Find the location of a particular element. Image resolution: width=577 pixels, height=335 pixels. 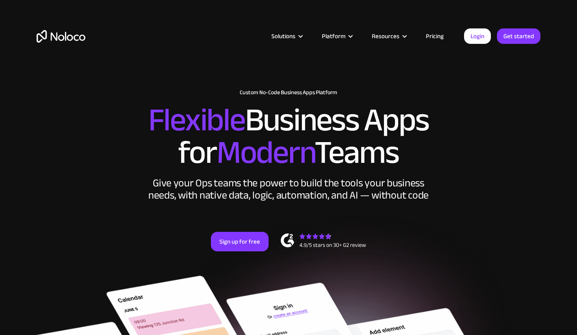

div: Give your Ops teams the power to build the tools your business needs, with native data, logic, au... is located at coordinates (289, 189).